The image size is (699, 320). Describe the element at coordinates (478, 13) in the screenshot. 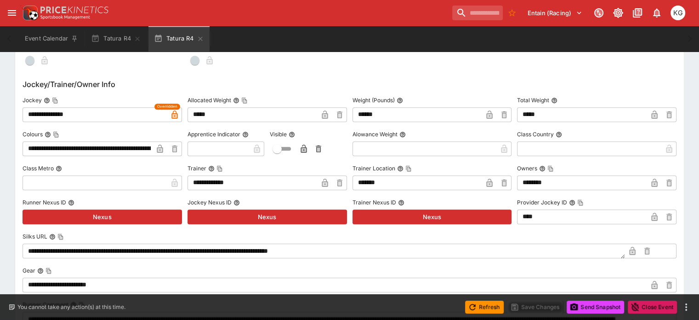

I see `input: search` at that location.